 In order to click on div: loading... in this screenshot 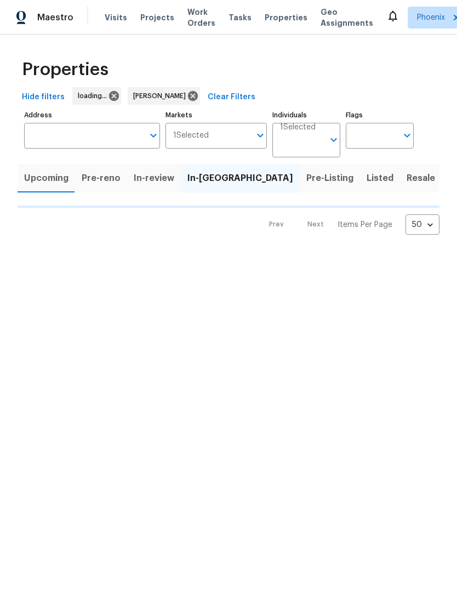, I will do `click(96, 96)`.